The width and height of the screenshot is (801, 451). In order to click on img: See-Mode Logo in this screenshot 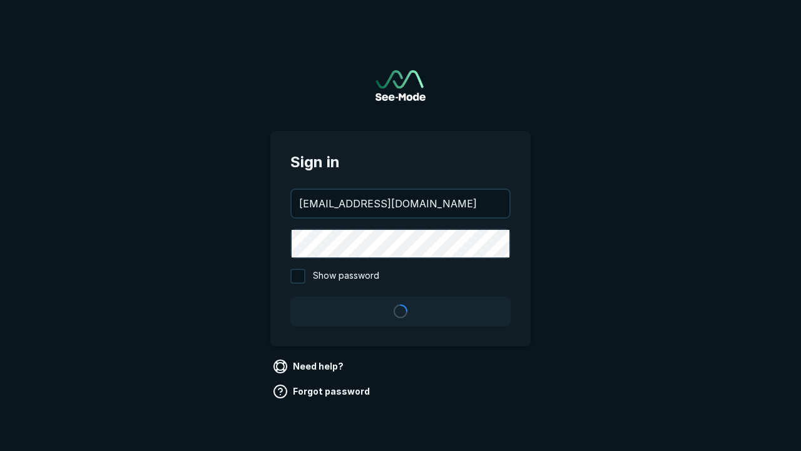, I will do `click(401, 85)`.